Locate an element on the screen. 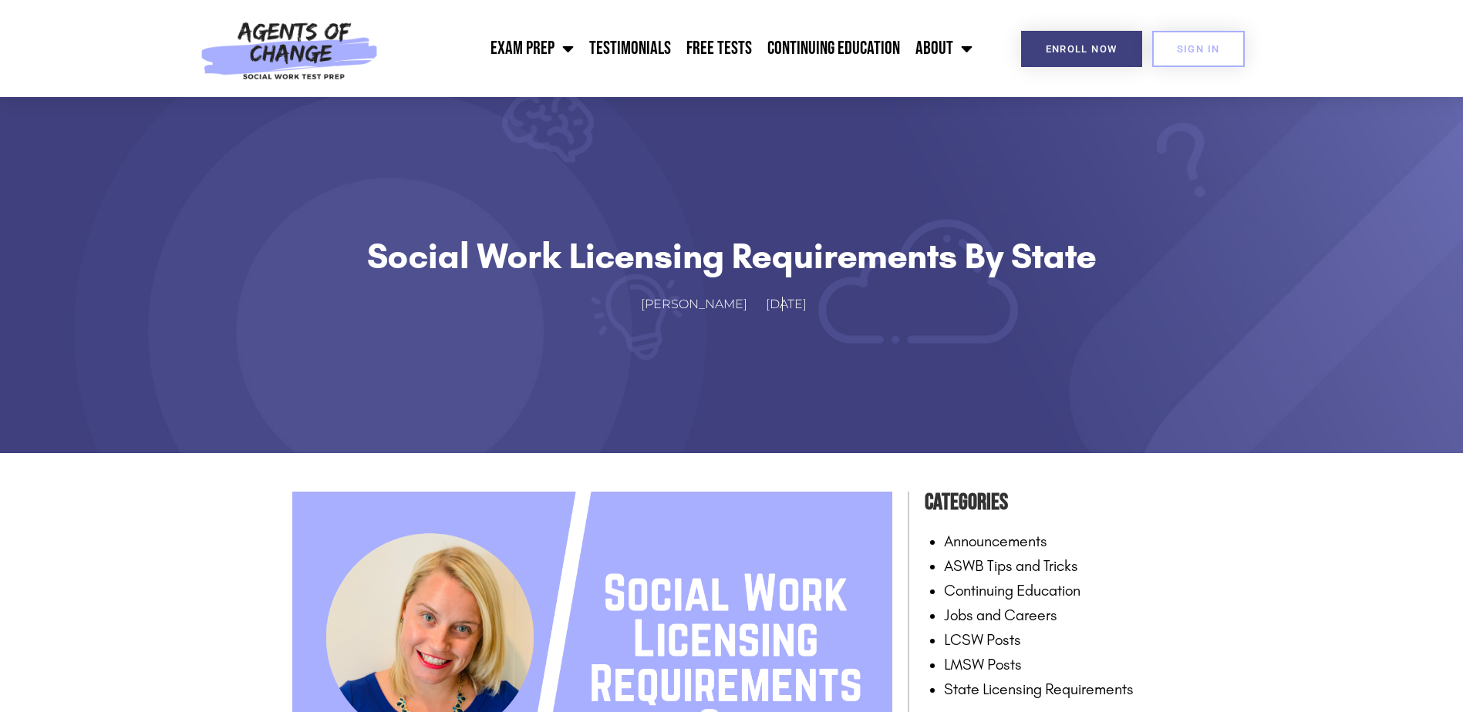  a: Free Tests is located at coordinates (719, 49).